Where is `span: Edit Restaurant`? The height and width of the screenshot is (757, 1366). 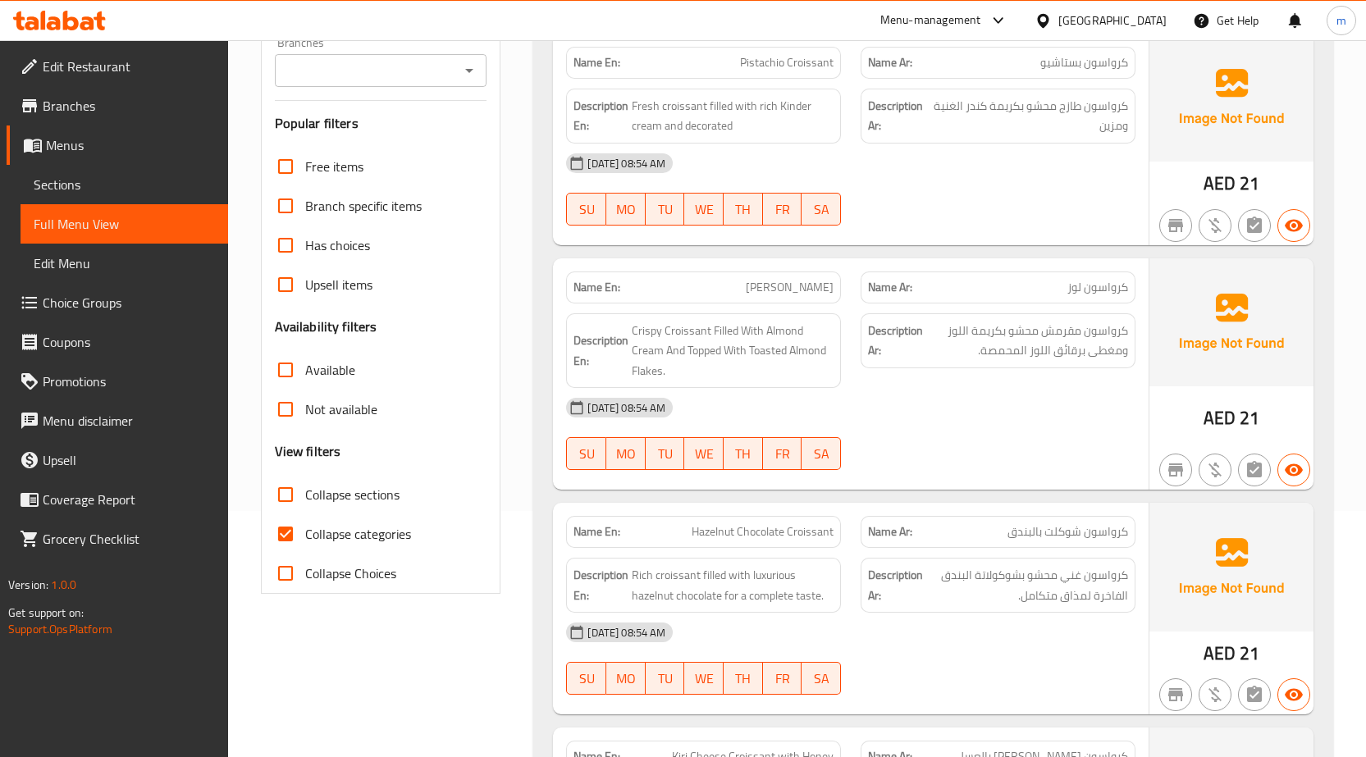 span: Edit Restaurant is located at coordinates (129, 66).